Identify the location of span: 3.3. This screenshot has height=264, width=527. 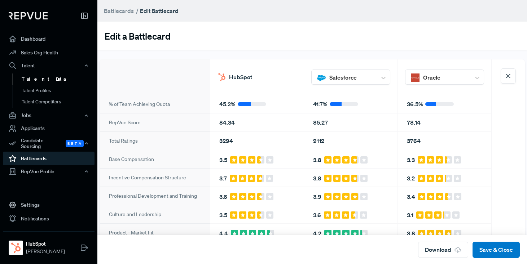
(411, 160).